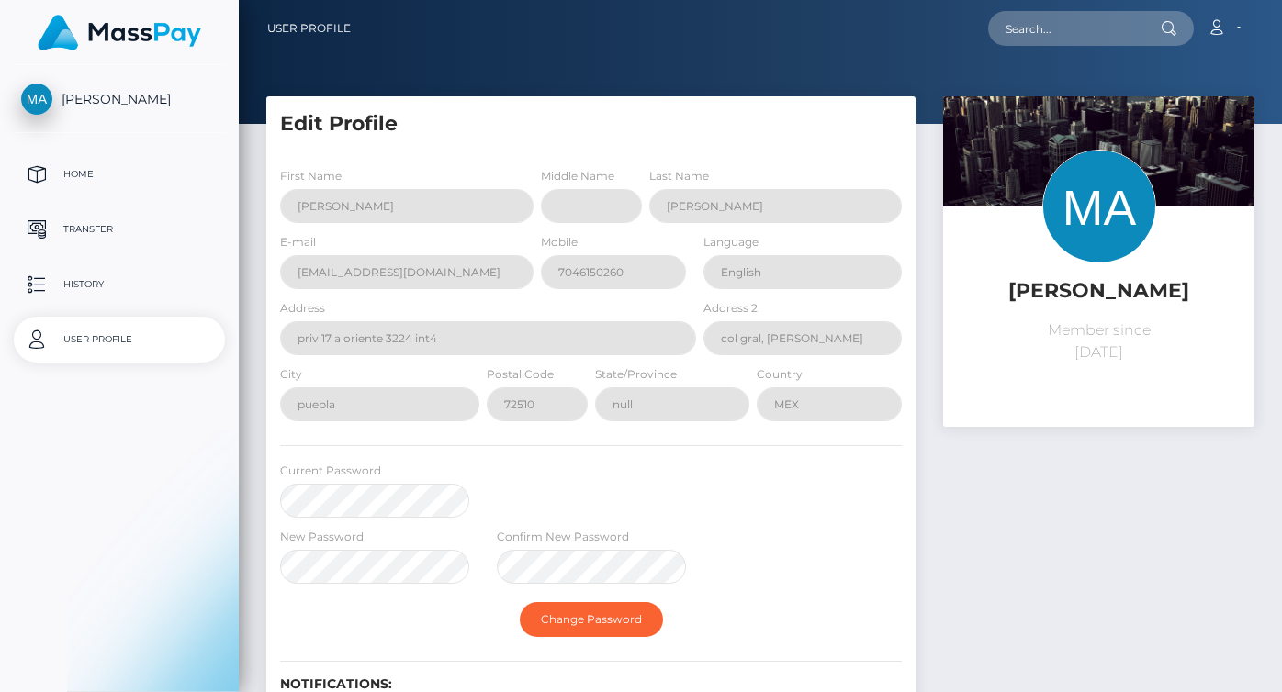 Image resolution: width=1282 pixels, height=692 pixels. I want to click on label: Language, so click(731, 242).